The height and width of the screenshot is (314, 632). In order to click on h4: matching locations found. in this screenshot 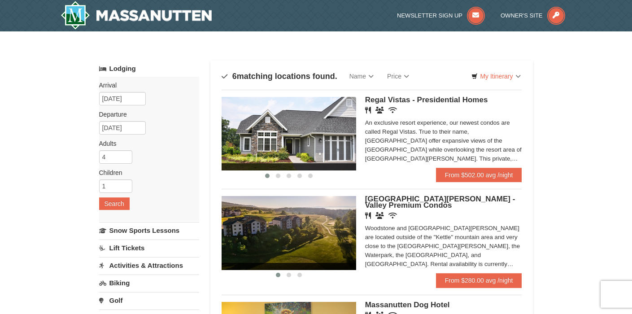, I will do `click(280, 76)`.